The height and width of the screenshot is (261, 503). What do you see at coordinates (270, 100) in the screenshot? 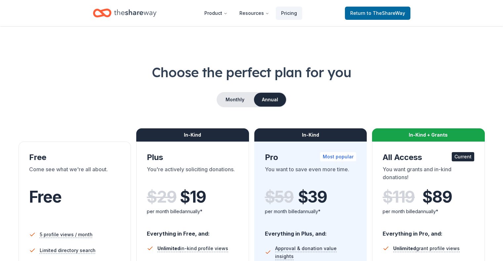
I see `button: Annual` at bounding box center [270, 100].